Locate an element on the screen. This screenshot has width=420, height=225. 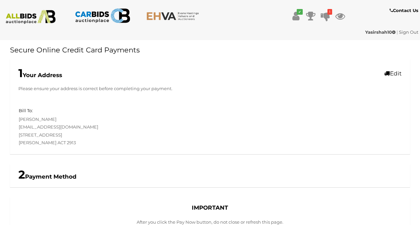
i: 1 is located at coordinates (330, 12).